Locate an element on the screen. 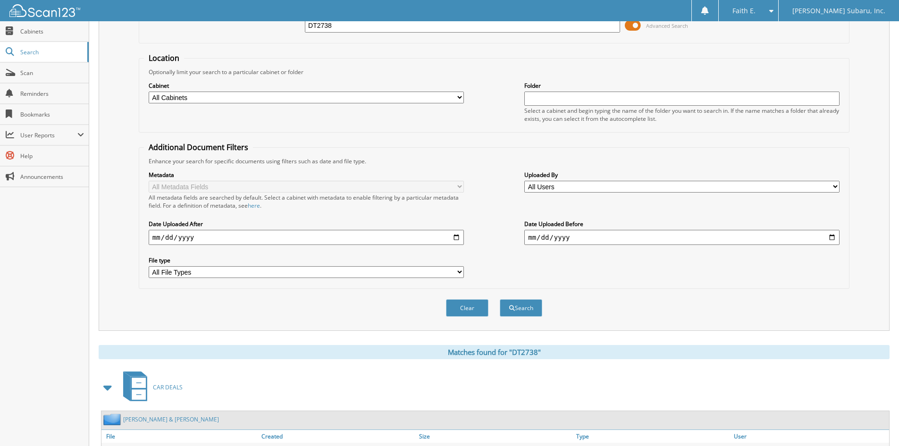 Image resolution: width=899 pixels, height=446 pixels. label: File type is located at coordinates (306, 260).